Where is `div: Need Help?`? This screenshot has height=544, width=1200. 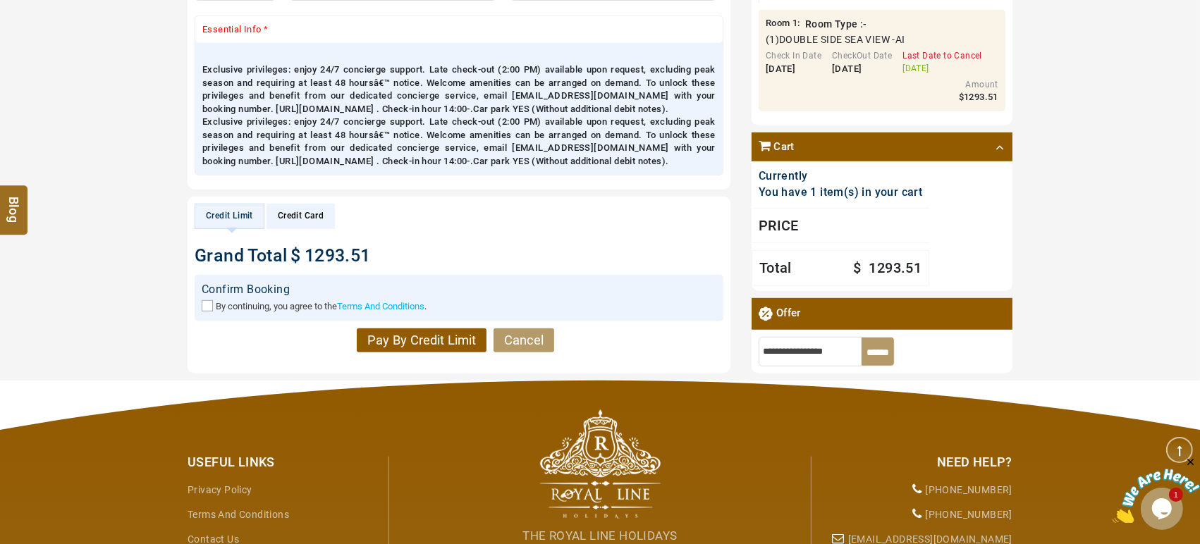
div: Need Help? is located at coordinates (917, 463).